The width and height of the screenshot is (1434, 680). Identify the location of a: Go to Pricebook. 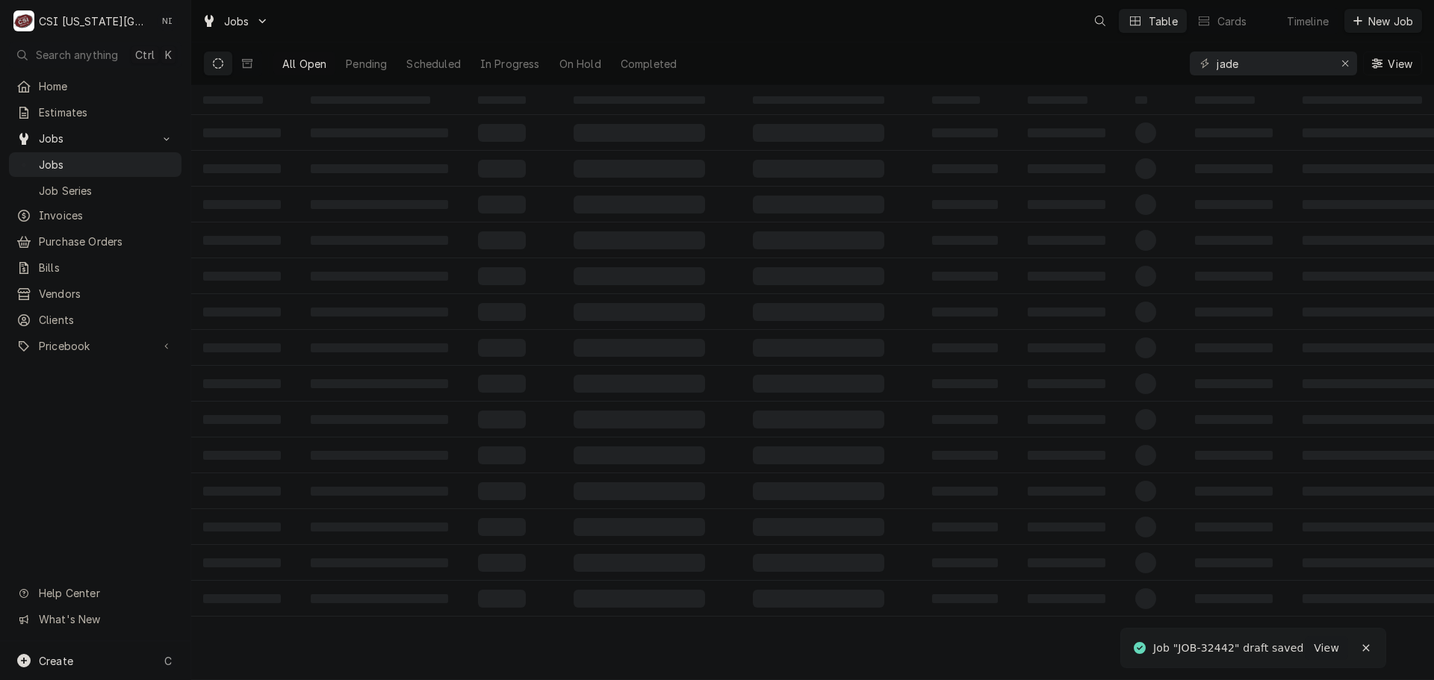
(95, 346).